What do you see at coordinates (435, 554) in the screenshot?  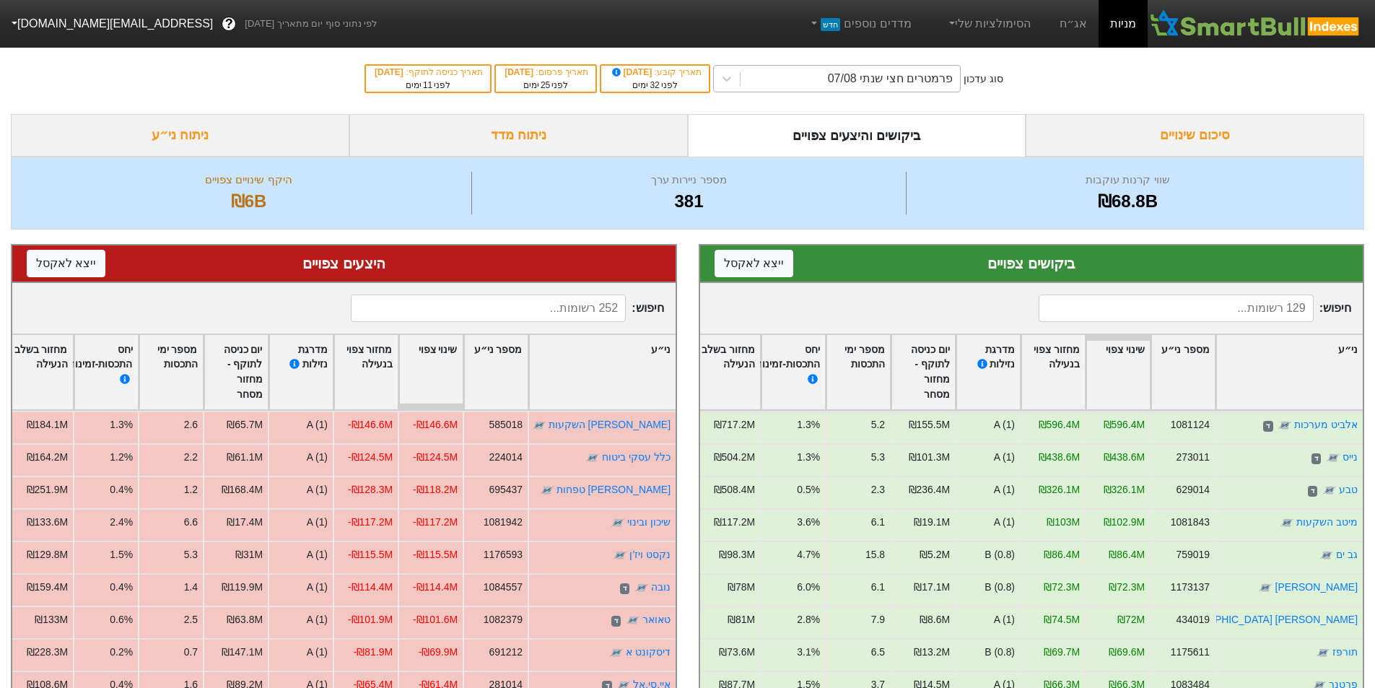 I see `div: -₪115.5M` at bounding box center [435, 554].